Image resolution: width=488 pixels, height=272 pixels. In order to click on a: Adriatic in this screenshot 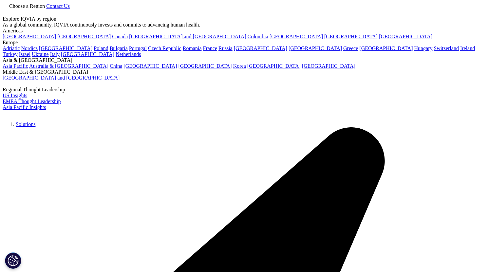, I will do `click(11, 48)`.